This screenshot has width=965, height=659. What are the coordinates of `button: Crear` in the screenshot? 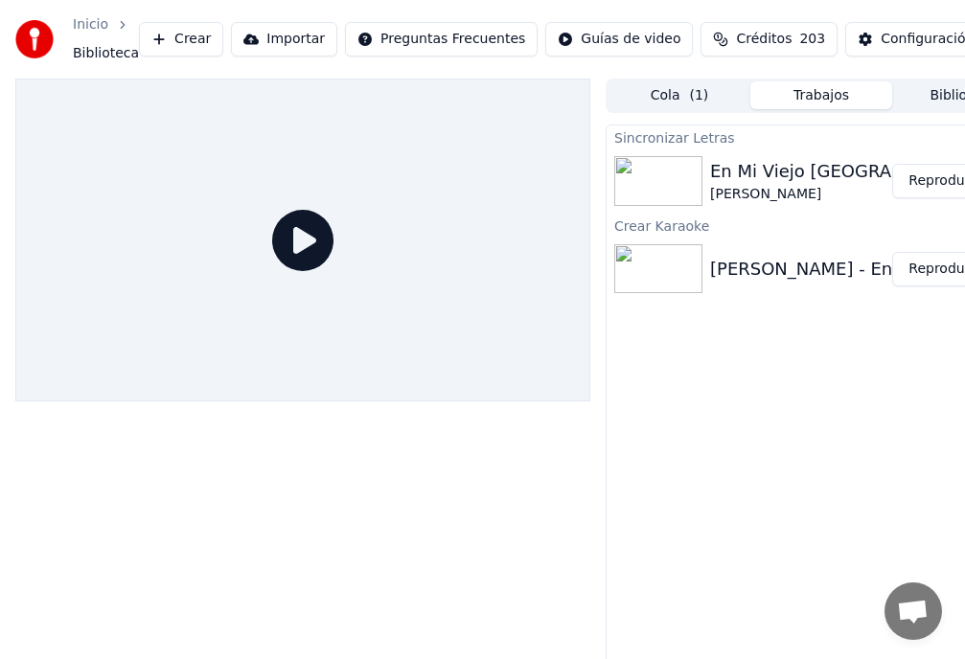 It's located at (181, 39).